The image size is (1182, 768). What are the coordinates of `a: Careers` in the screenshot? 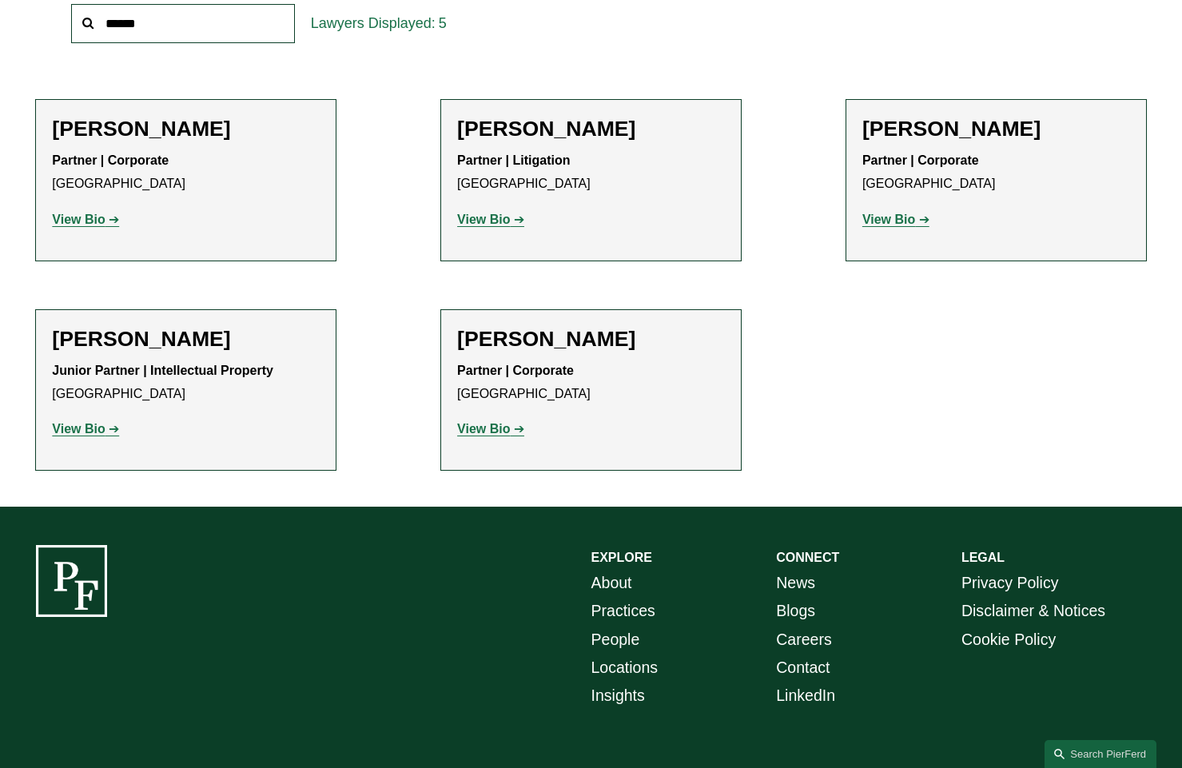 It's located at (803, 639).